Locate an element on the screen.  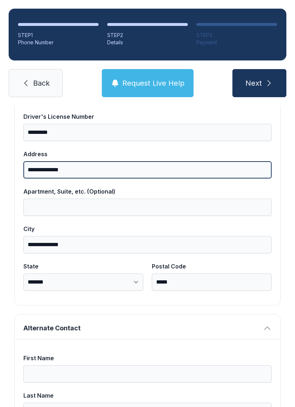
div: Details is located at coordinates (148, 42).